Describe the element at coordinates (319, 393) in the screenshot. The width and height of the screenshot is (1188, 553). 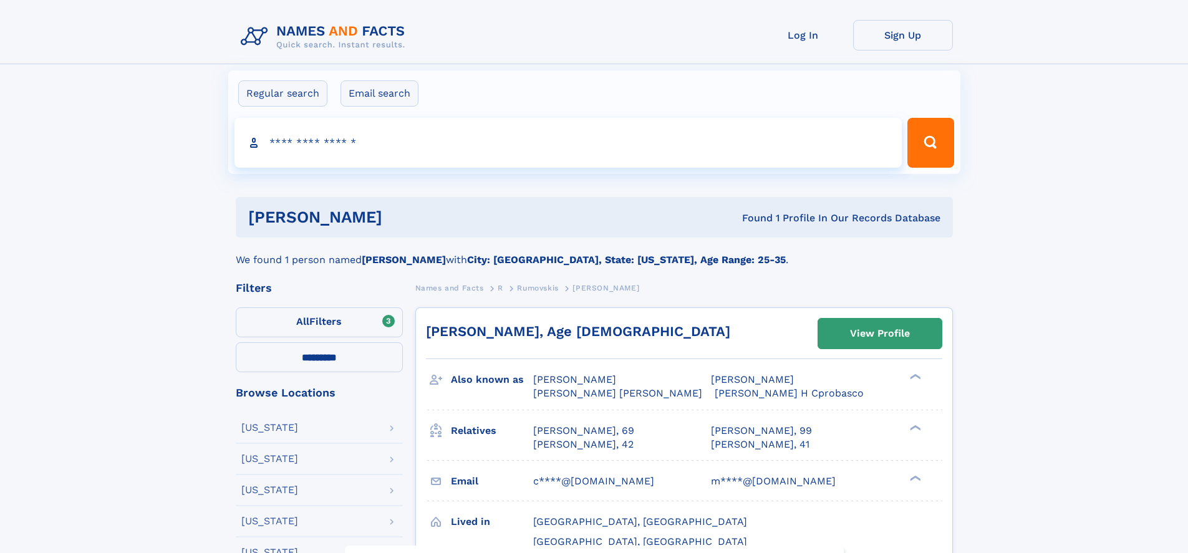
I see `div: Browse Locations` at that location.